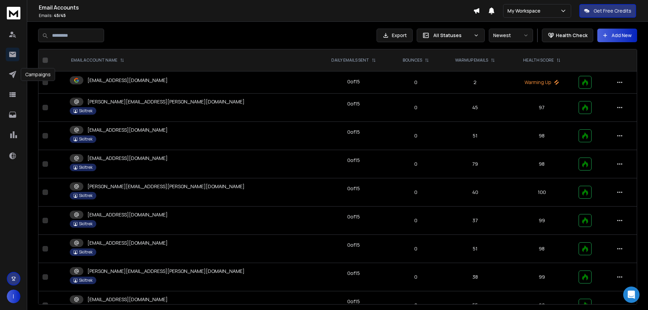 The width and height of the screenshot is (648, 310). What do you see at coordinates (542, 82) in the screenshot?
I see `p: Warming Up` at bounding box center [542, 82].